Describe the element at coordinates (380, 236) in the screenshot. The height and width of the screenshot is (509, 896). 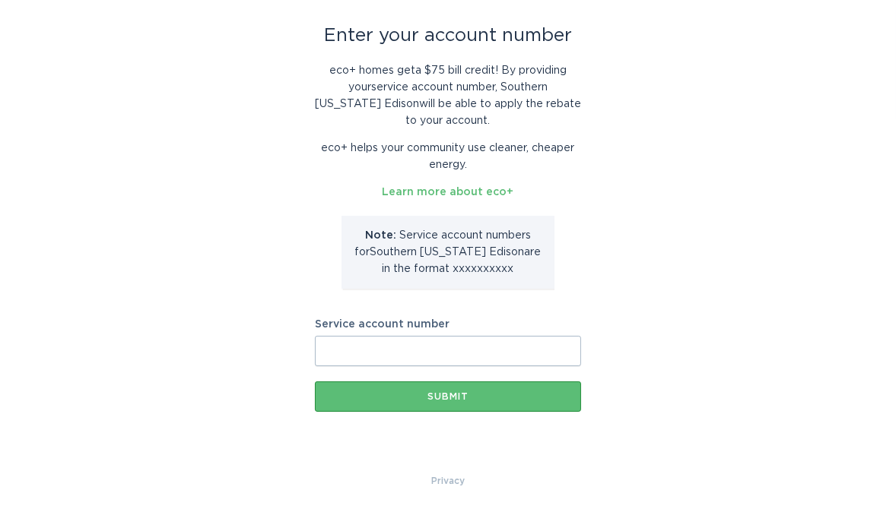
I see `strong: Note:` at that location.